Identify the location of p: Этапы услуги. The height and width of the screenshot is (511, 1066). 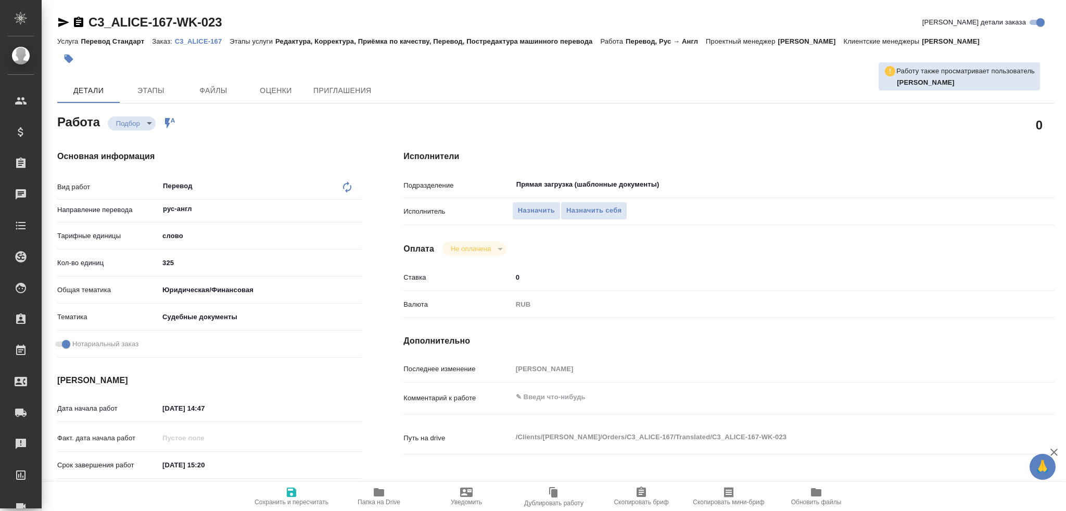
(252, 41).